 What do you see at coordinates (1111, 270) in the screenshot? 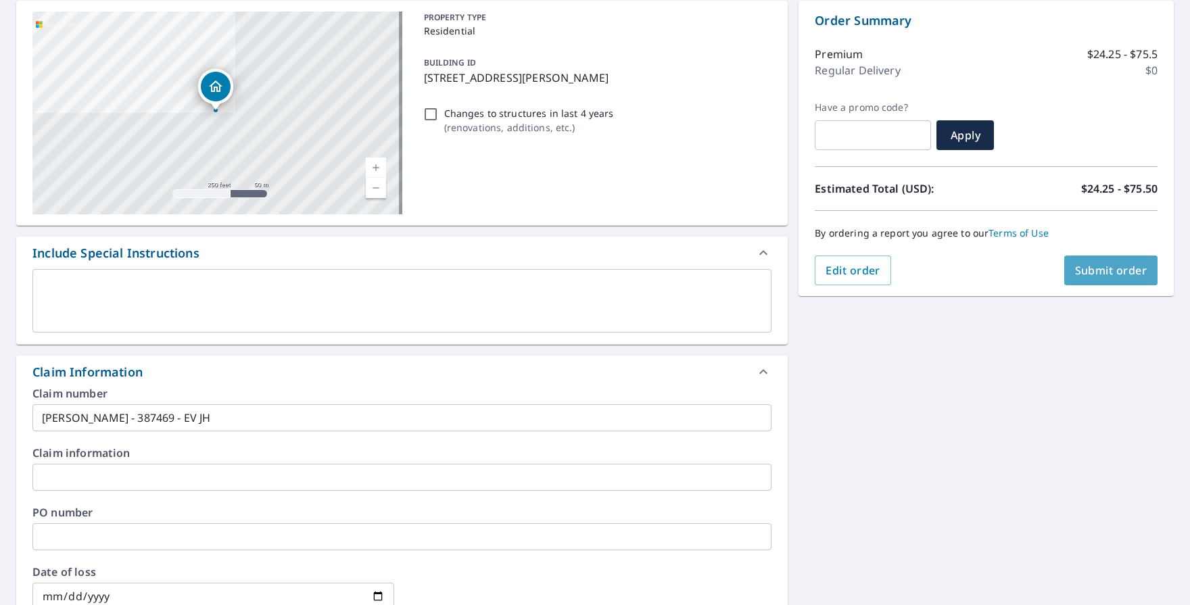
I see `span: Submit order` at bounding box center [1111, 270].